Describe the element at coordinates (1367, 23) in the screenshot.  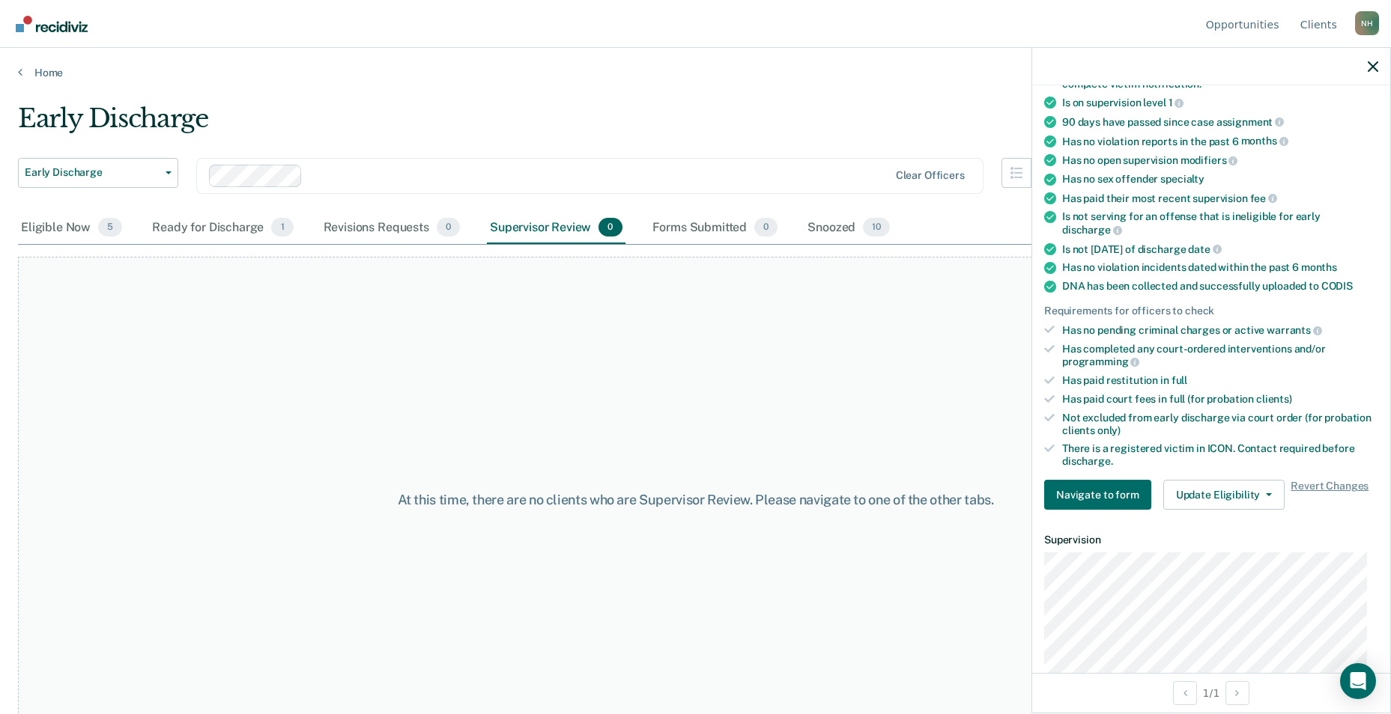
I see `button: Profile dropdown button` at that location.